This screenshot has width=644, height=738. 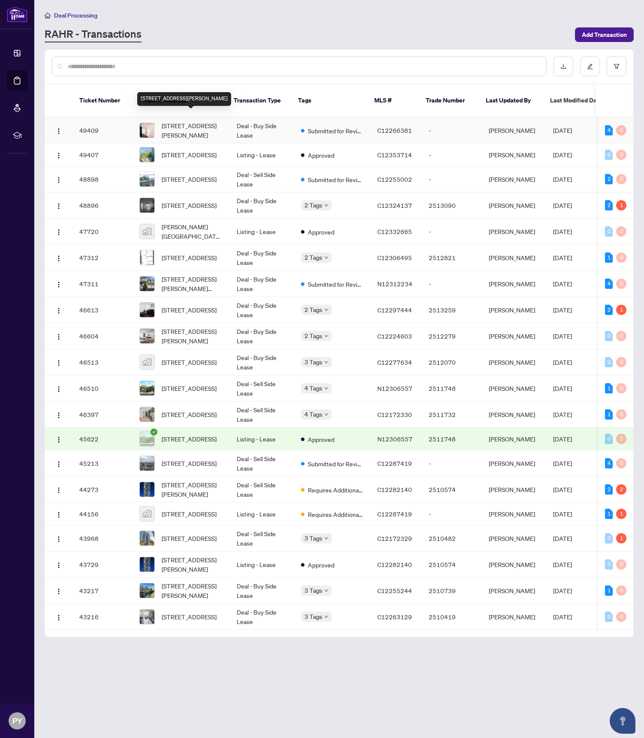 What do you see at coordinates (452, 539) in the screenshot?
I see `td: 2510482` at bounding box center [452, 539].